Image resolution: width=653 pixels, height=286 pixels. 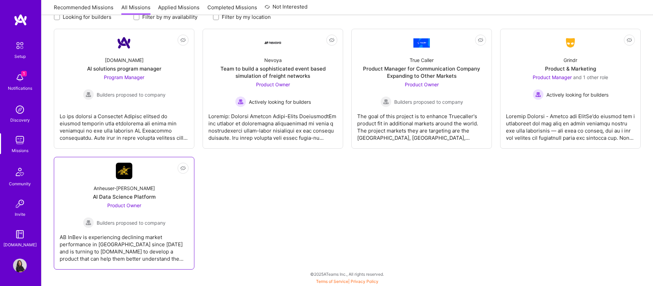 I want to click on a: All Missions, so click(x=136, y=9).